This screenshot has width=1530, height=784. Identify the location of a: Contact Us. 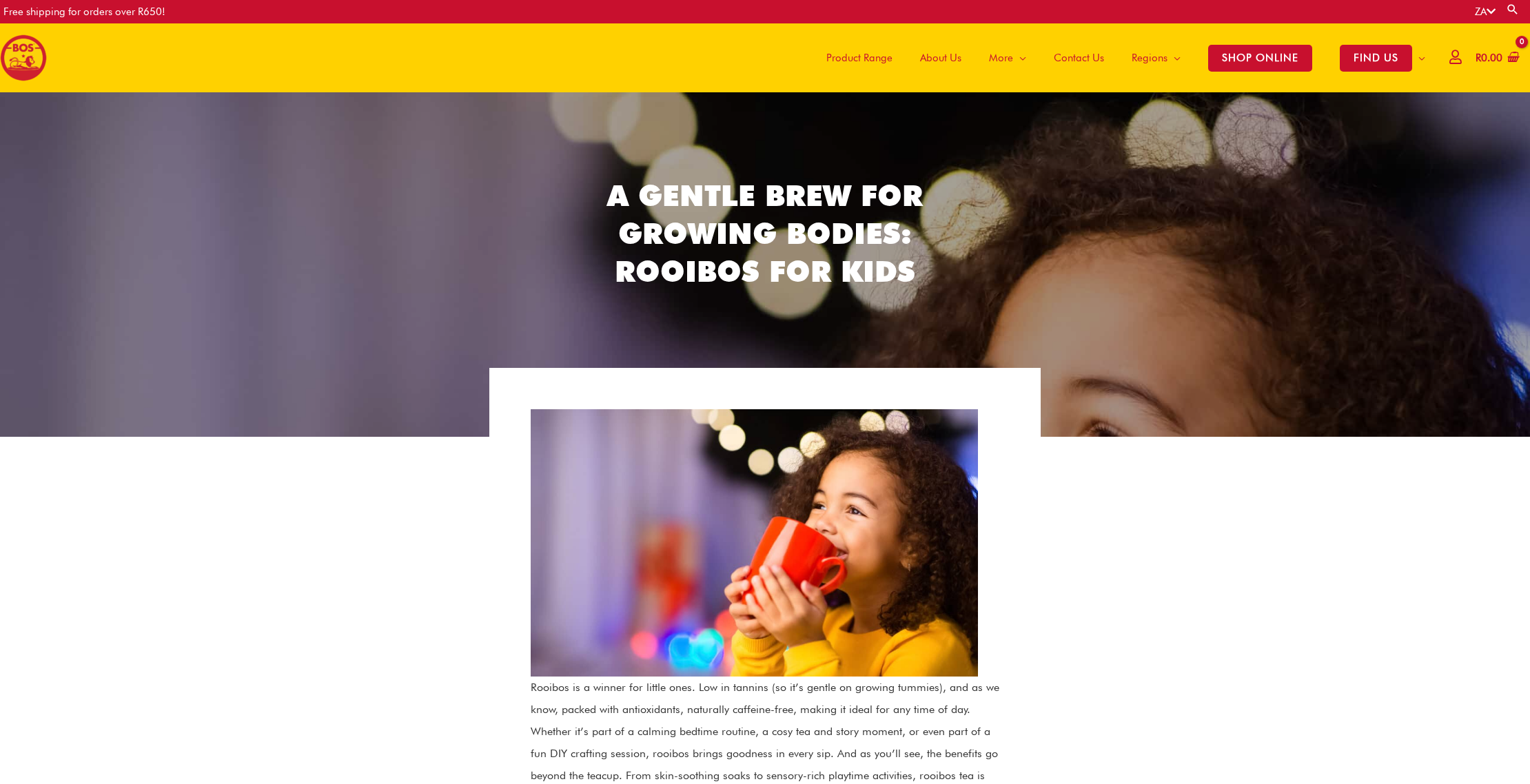
(1079, 58).